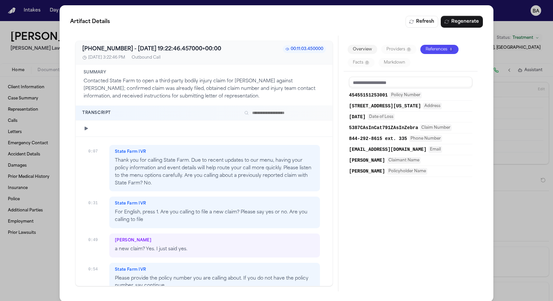  Describe the element at coordinates (407, 171) in the screenshot. I see `span: Policyholder Name` at that location.